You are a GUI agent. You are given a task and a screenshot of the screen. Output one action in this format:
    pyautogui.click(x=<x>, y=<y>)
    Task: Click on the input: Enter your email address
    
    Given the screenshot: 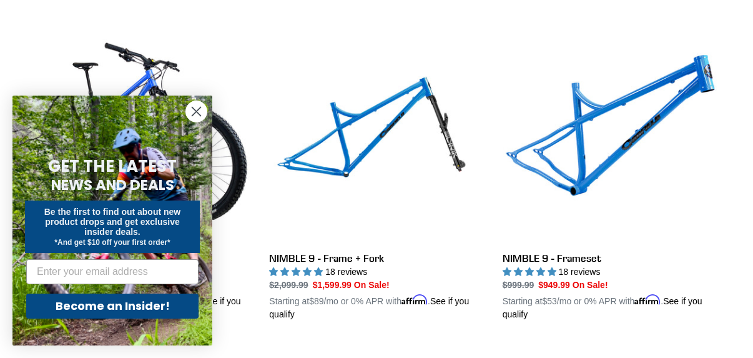 What is the action you would take?
    pyautogui.click(x=112, y=272)
    